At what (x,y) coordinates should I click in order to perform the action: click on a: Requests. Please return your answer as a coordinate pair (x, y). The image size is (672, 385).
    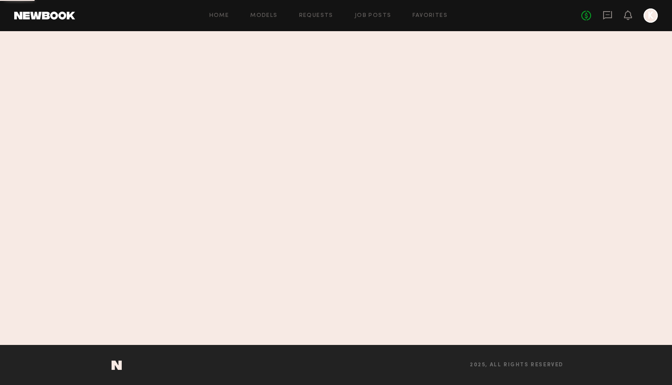
    Looking at the image, I should click on (316, 16).